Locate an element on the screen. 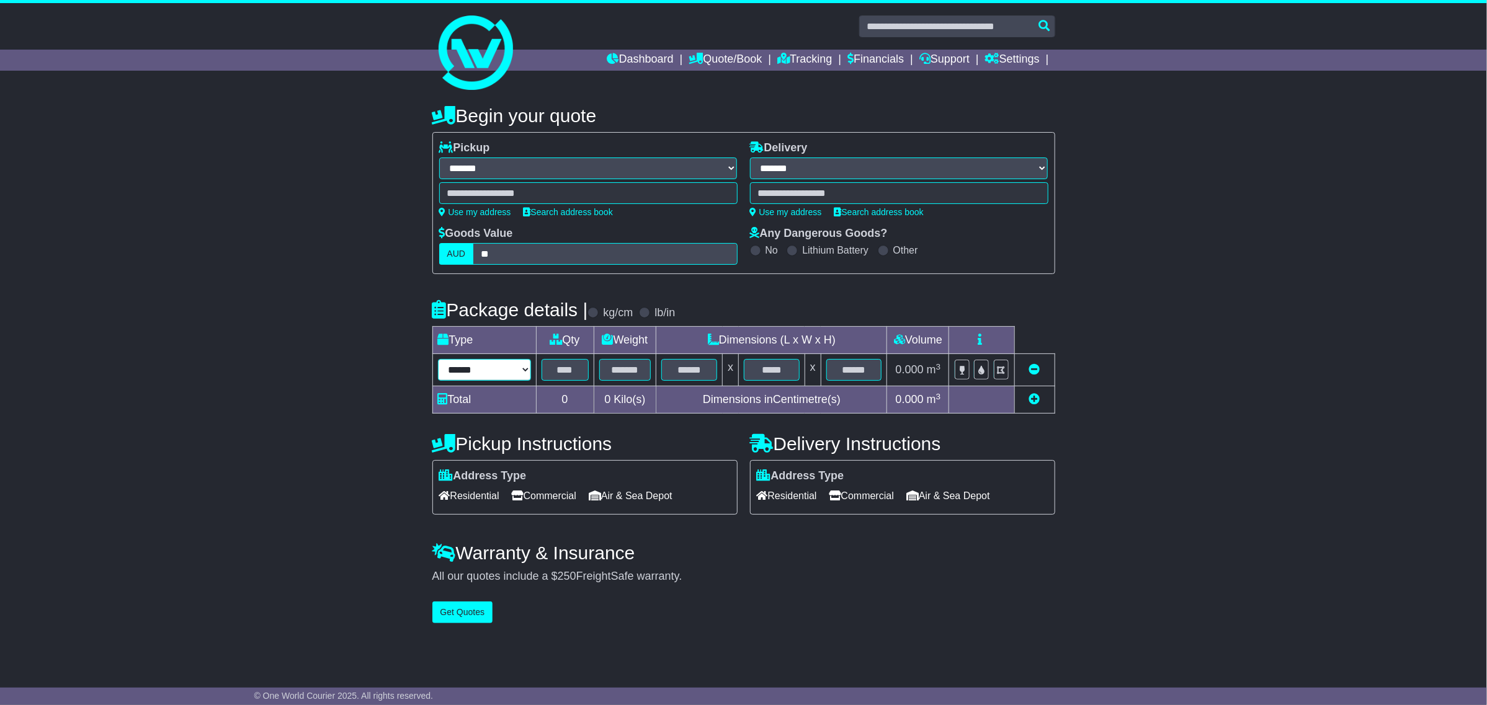 The image size is (1487, 705). a: Quote/Book is located at coordinates (725, 60).